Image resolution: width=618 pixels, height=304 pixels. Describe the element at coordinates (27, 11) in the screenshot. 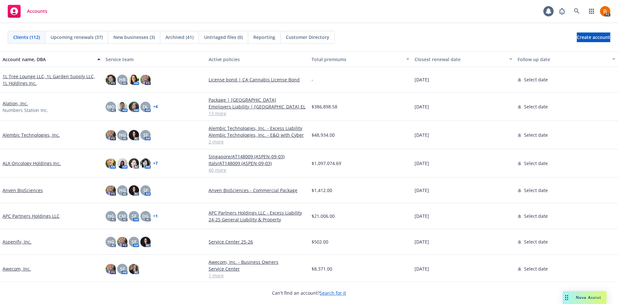

I see `a: Accounts` at that location.